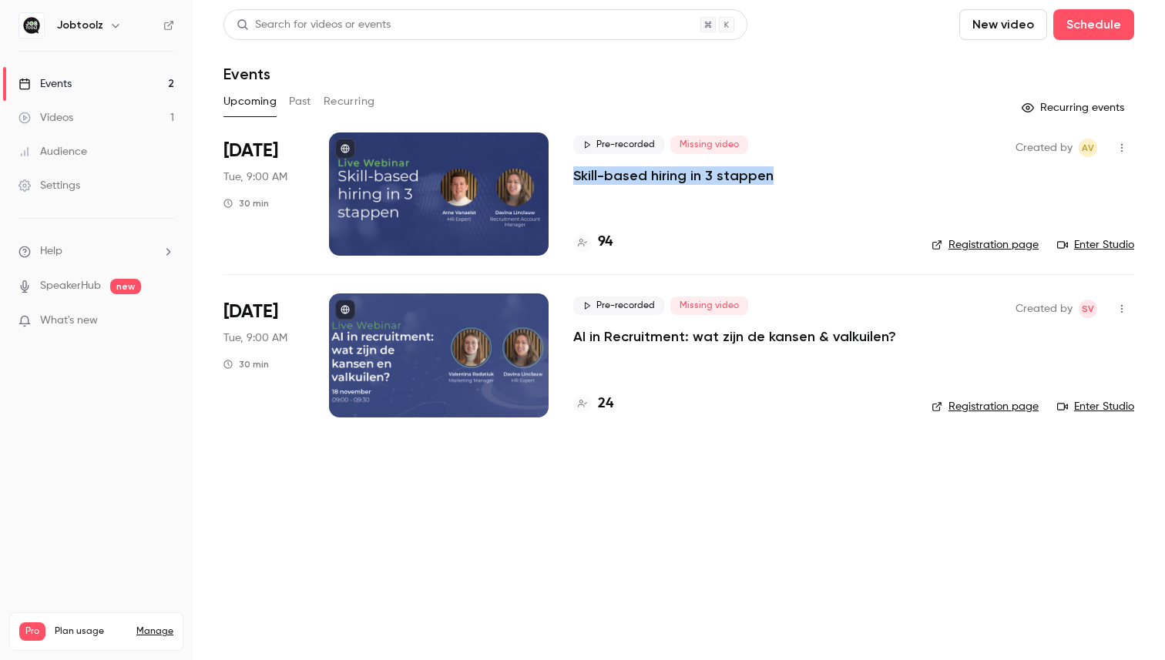  Describe the element at coordinates (1088, 148) in the screenshot. I see `span: AV` at that location.